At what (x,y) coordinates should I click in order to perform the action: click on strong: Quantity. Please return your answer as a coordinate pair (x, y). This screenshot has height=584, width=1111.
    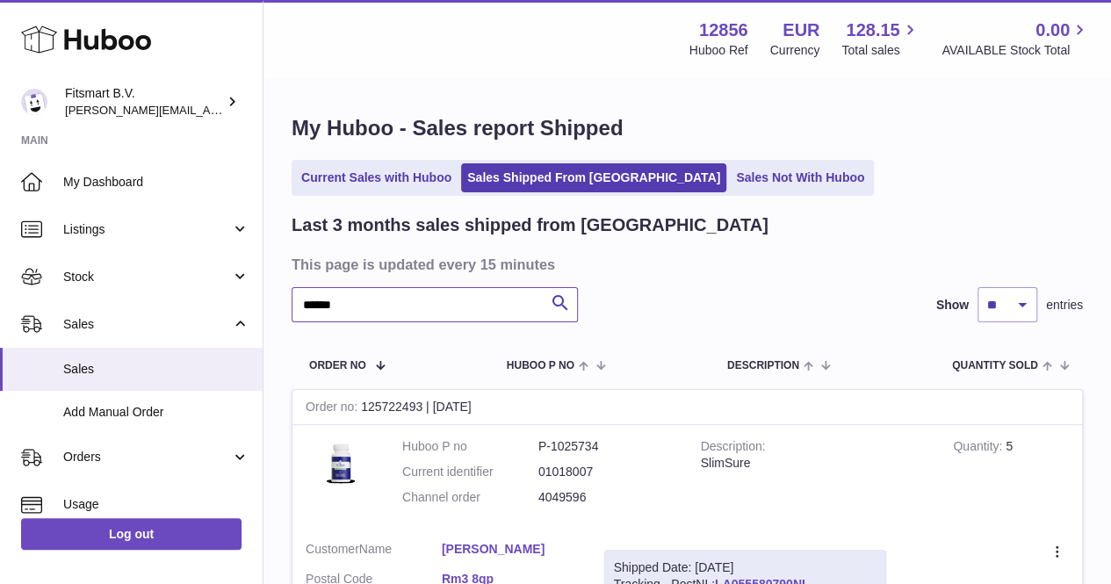
    Looking at the image, I should click on (979, 448).